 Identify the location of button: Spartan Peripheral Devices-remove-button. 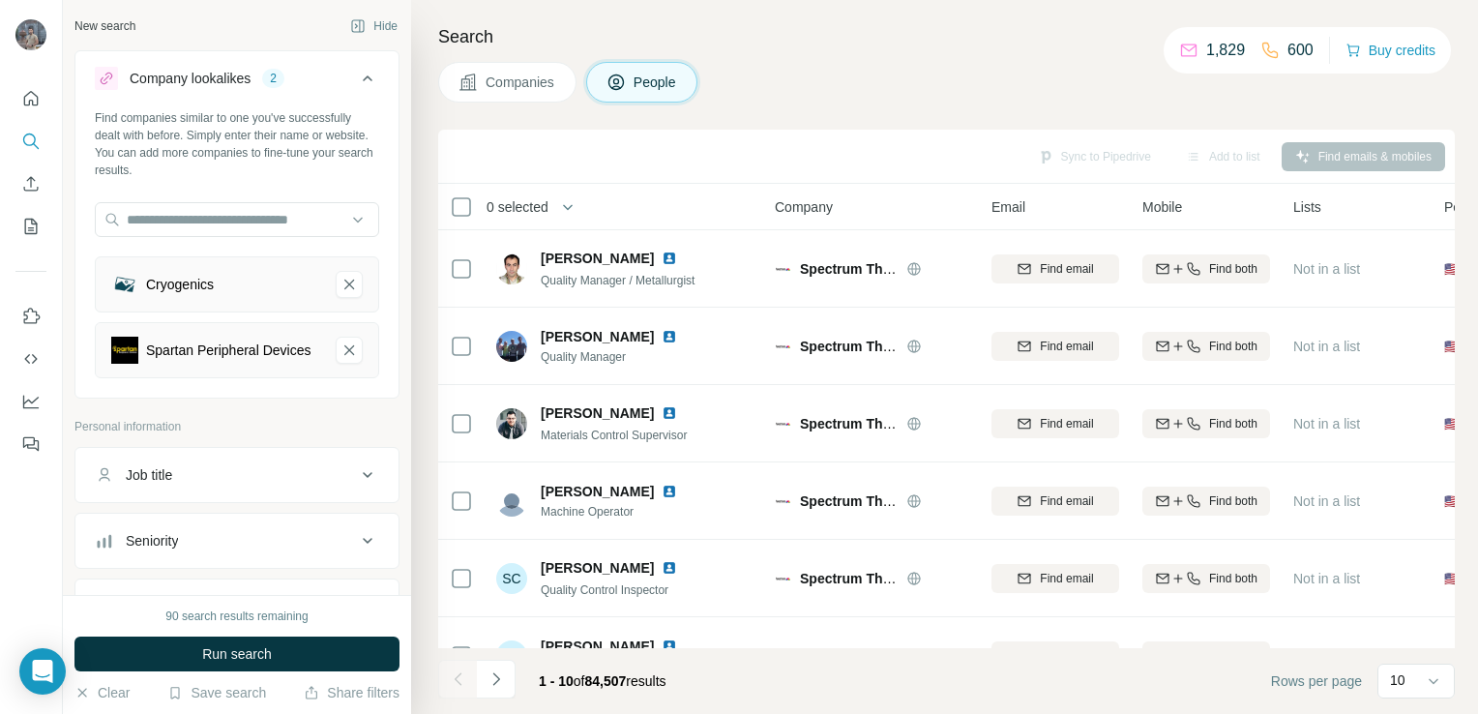
(349, 350).